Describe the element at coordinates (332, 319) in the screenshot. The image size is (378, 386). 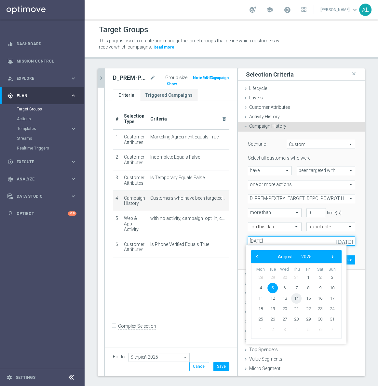
I see `span: 31` at that location.